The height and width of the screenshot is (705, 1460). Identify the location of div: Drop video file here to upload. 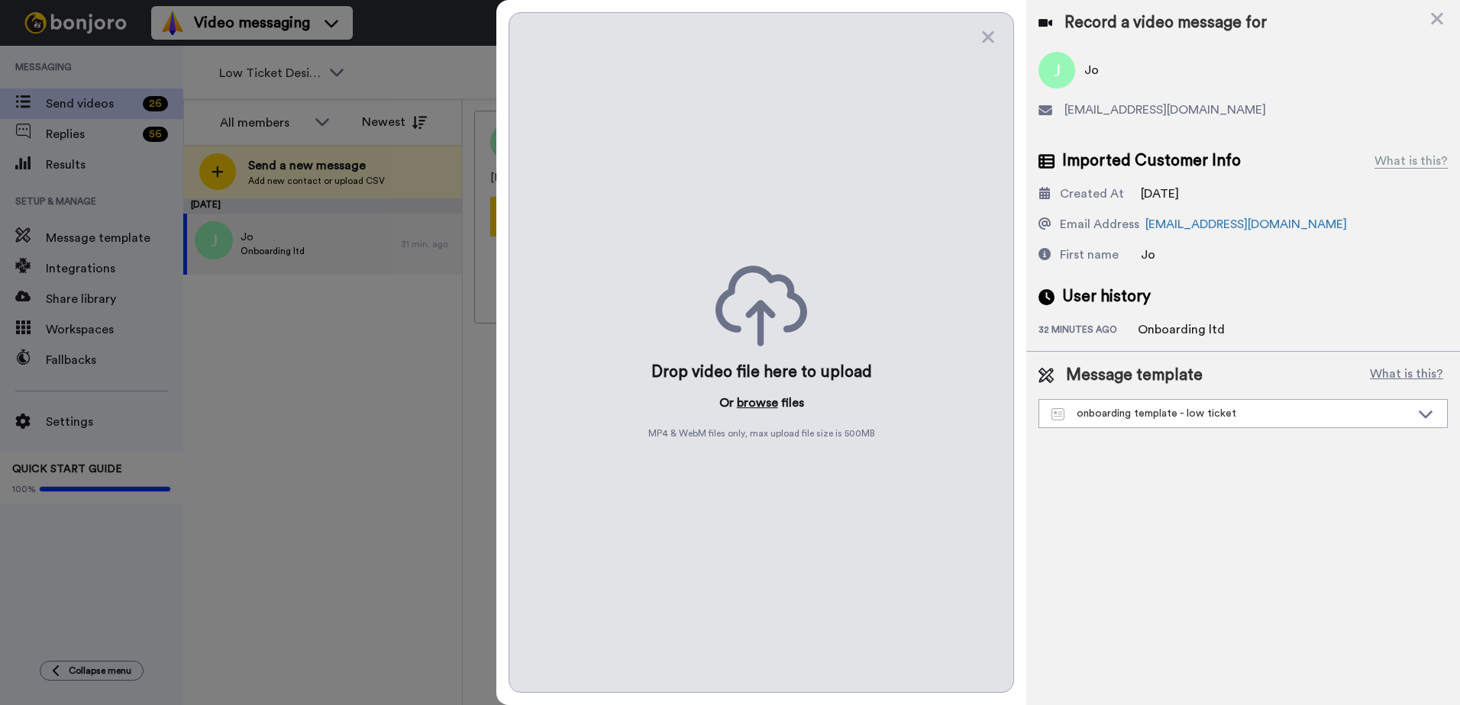
(761, 373).